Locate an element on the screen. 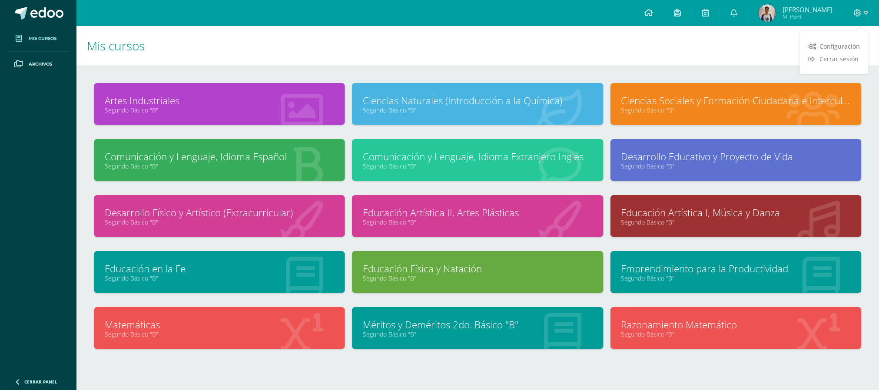 This screenshot has width=879, height=390. a: Ciencias Sociales y Formación Ciudadana e Interculturalidad is located at coordinates (736, 100).